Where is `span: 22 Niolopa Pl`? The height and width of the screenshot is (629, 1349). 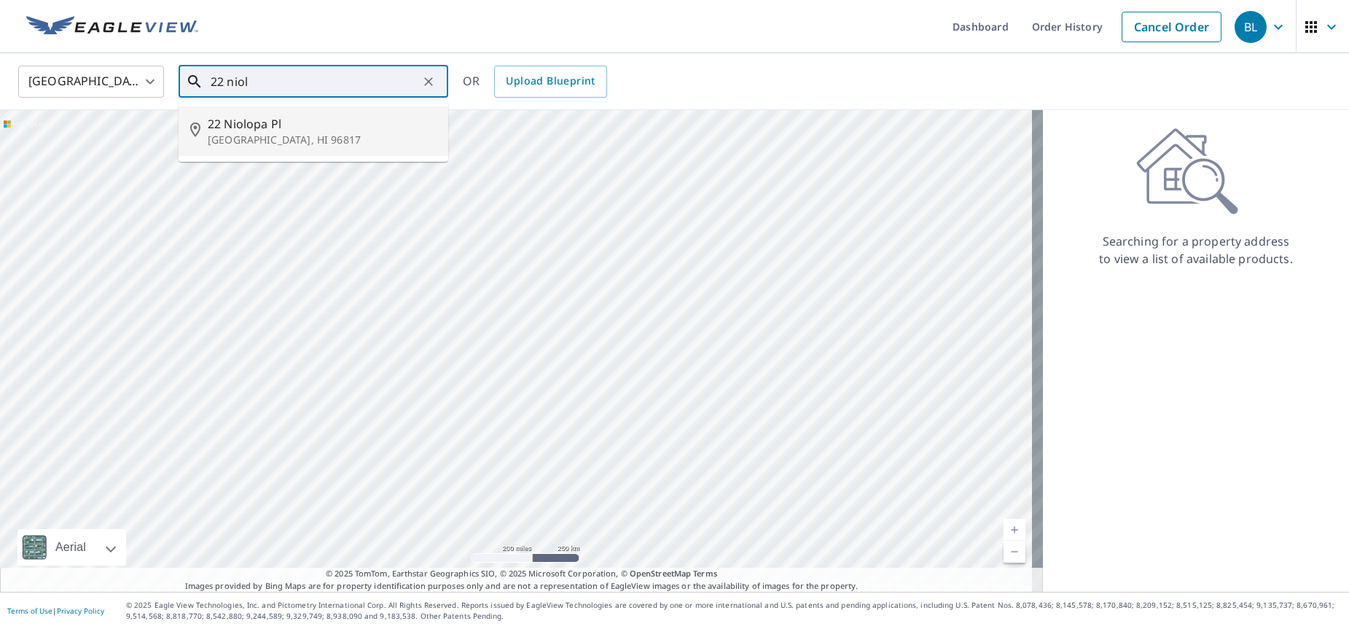 span: 22 Niolopa Pl is located at coordinates (322, 124).